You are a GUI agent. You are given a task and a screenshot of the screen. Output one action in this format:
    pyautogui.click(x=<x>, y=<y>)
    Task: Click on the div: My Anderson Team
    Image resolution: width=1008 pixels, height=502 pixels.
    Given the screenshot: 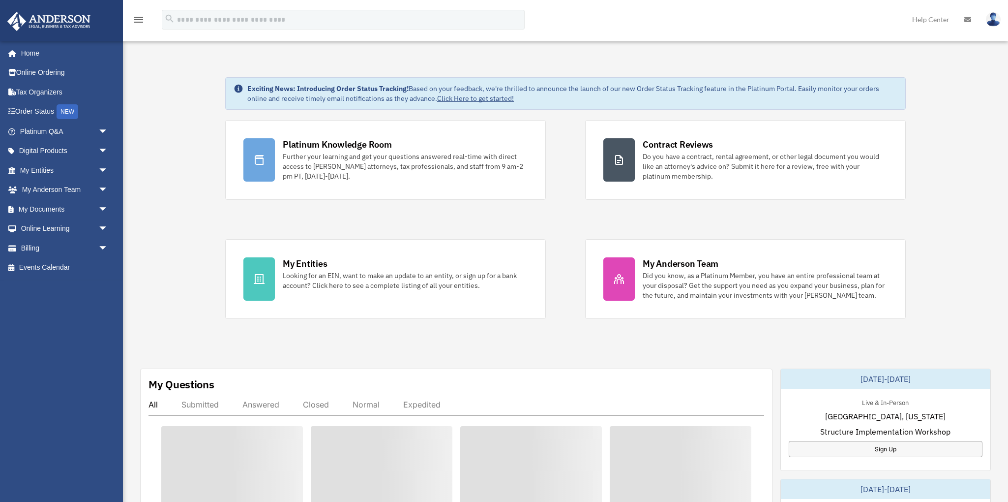 What is the action you would take?
    pyautogui.click(x=681, y=263)
    